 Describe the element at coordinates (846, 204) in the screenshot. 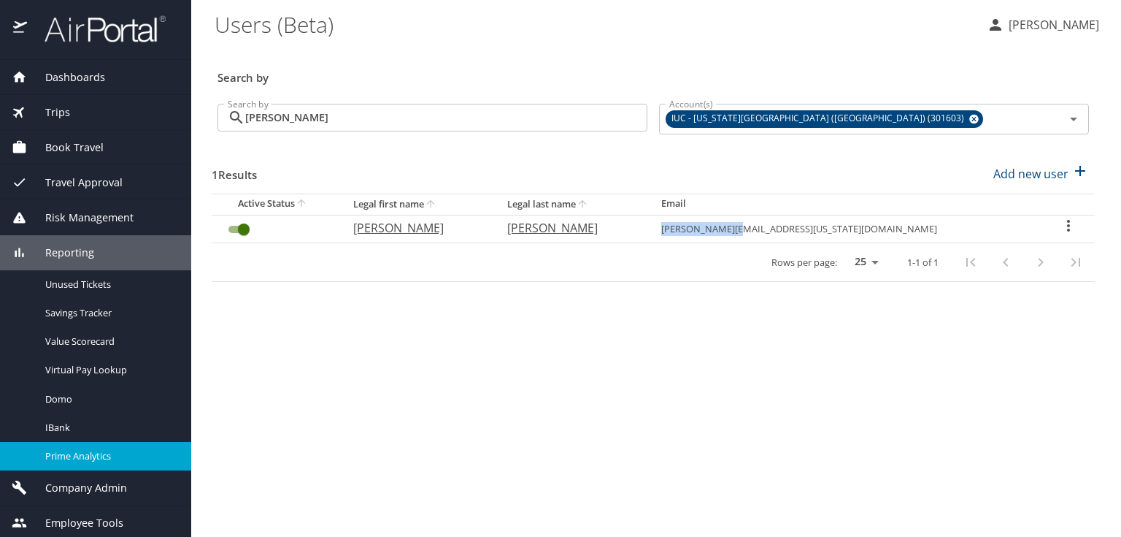

I see `th: Email` at that location.